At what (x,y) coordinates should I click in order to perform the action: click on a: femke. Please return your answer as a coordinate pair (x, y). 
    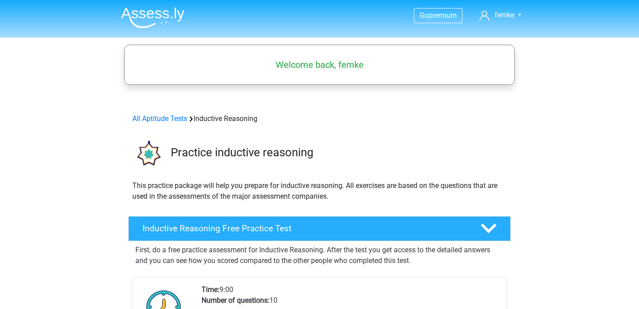
    Looking at the image, I should click on (501, 15).